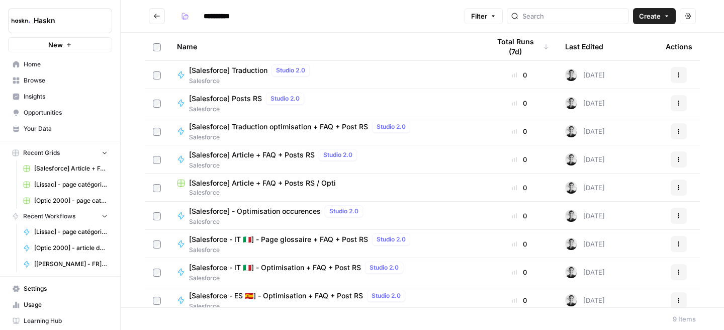  I want to click on button: Filter, so click(484, 16).